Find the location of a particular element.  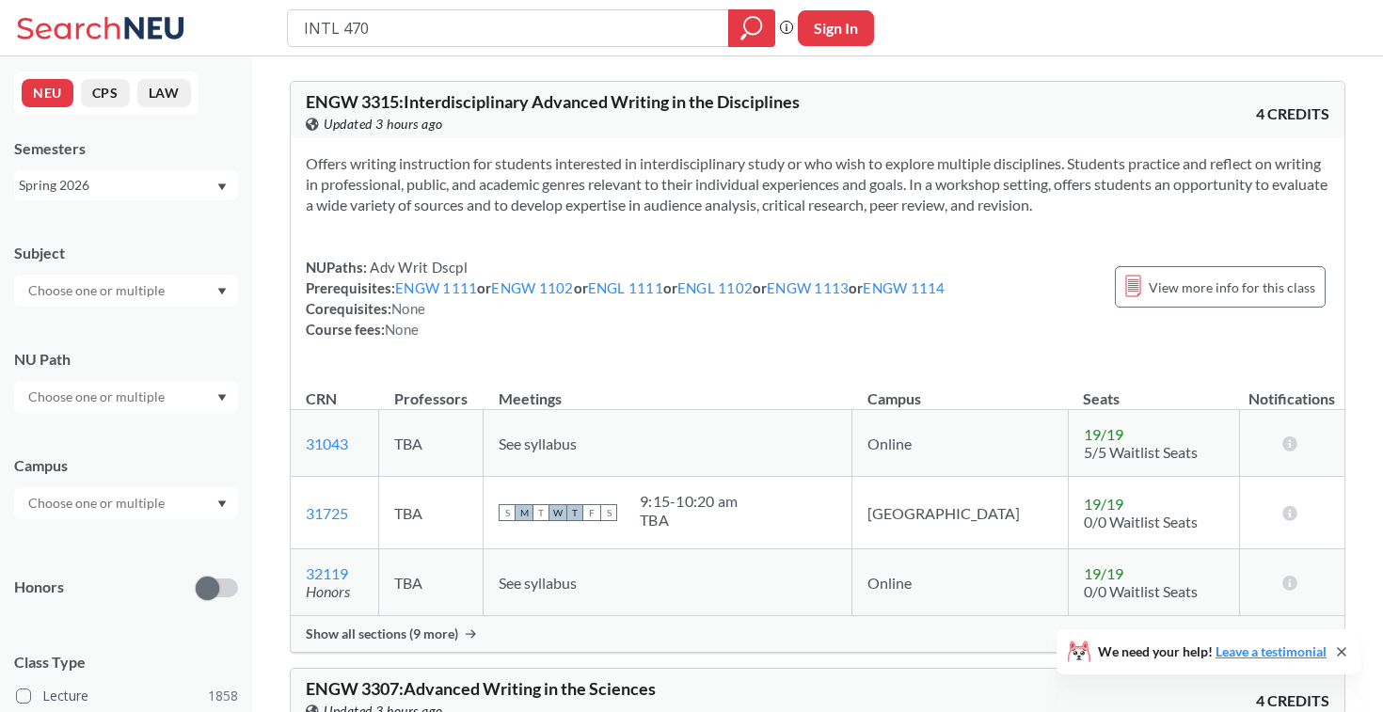

span: W is located at coordinates (558, 513).